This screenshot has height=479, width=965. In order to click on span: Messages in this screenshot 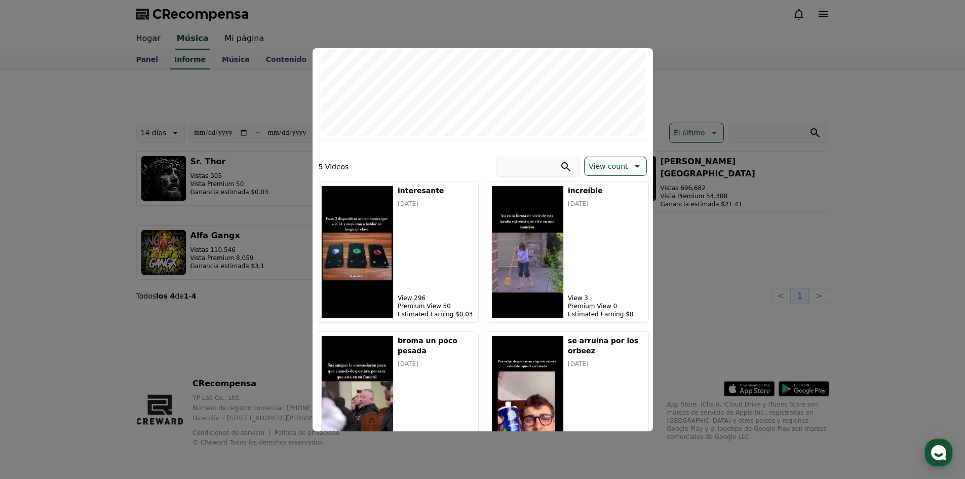, I will do `click(99, 341)`.